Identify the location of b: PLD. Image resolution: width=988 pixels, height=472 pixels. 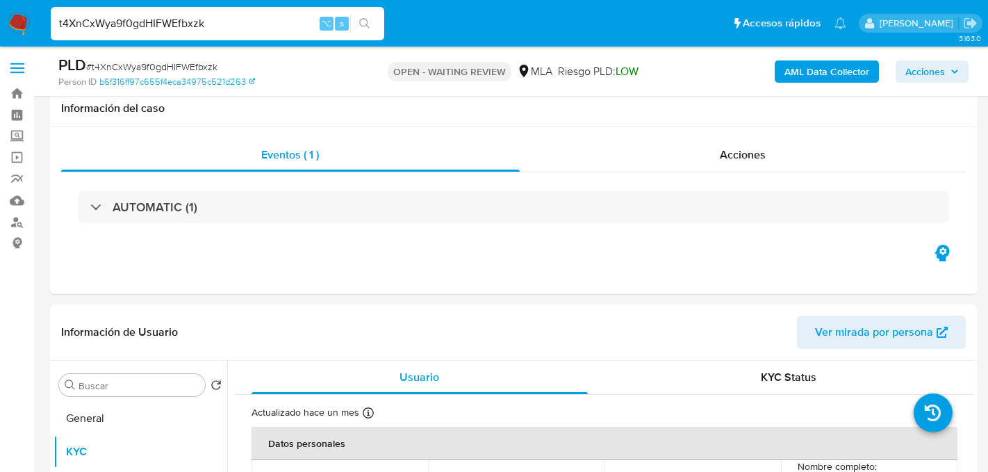
(72, 65).